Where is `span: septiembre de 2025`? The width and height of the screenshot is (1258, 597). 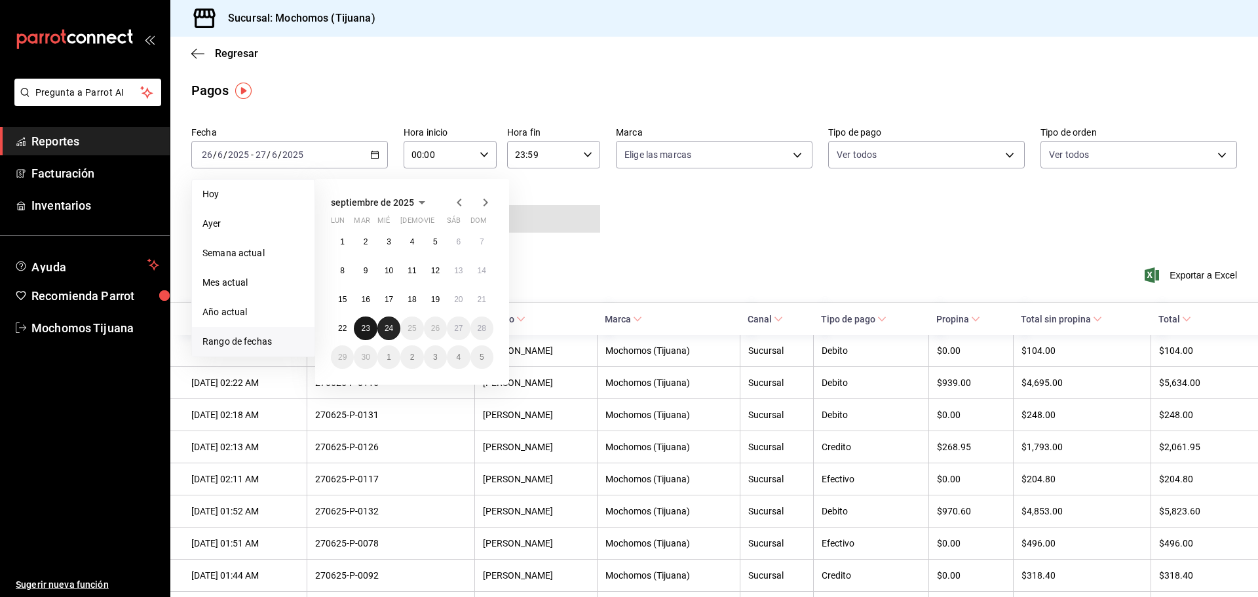 span: septiembre de 2025 is located at coordinates (372, 202).